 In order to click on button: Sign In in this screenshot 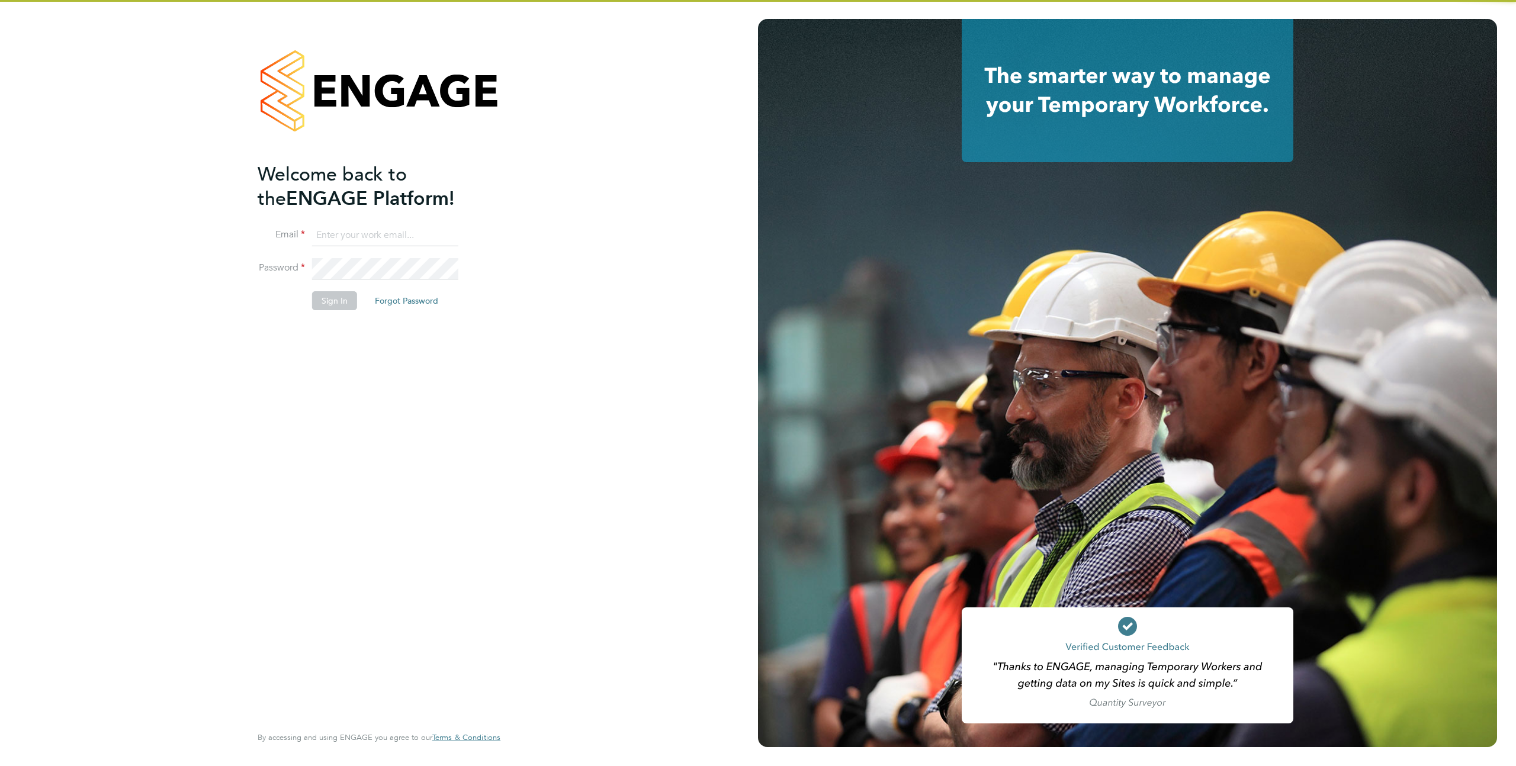, I will do `click(334, 301)`.